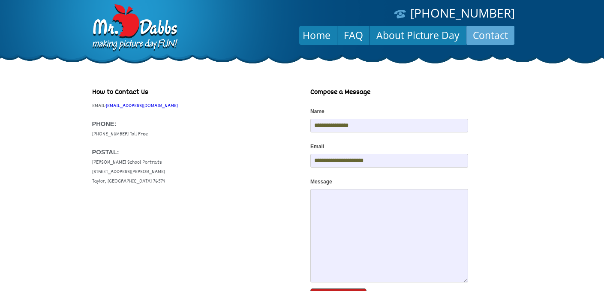  Describe the element at coordinates (491, 35) in the screenshot. I see `a: Contact` at that location.